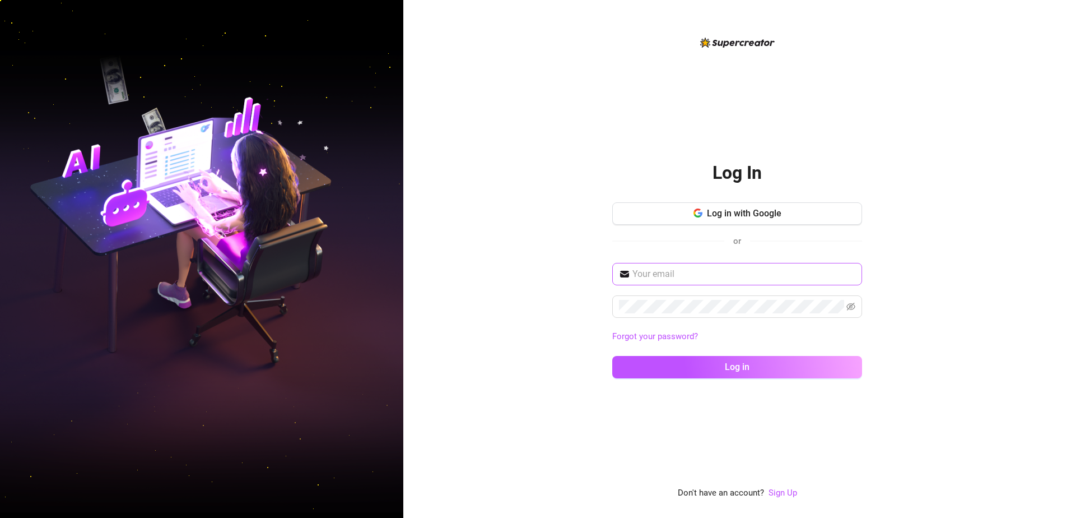 This screenshot has width=1071, height=518. What do you see at coordinates (721, 493) in the screenshot?
I see `span: Don't have an account?` at bounding box center [721, 493].